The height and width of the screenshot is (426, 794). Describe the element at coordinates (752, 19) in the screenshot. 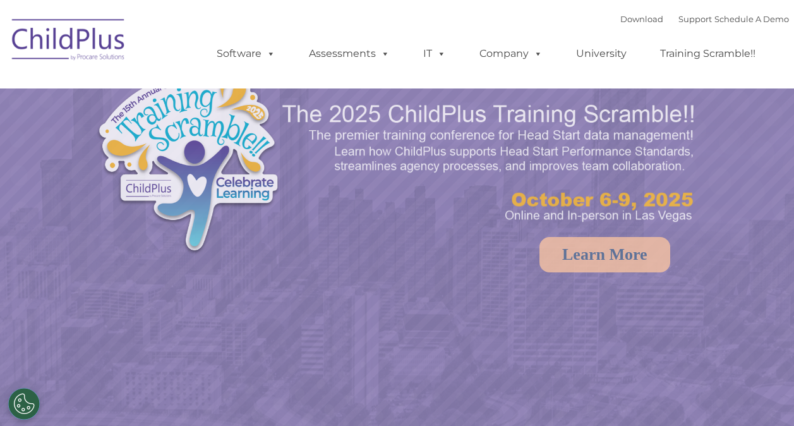

I see `a: Schedule A Demo` at that location.